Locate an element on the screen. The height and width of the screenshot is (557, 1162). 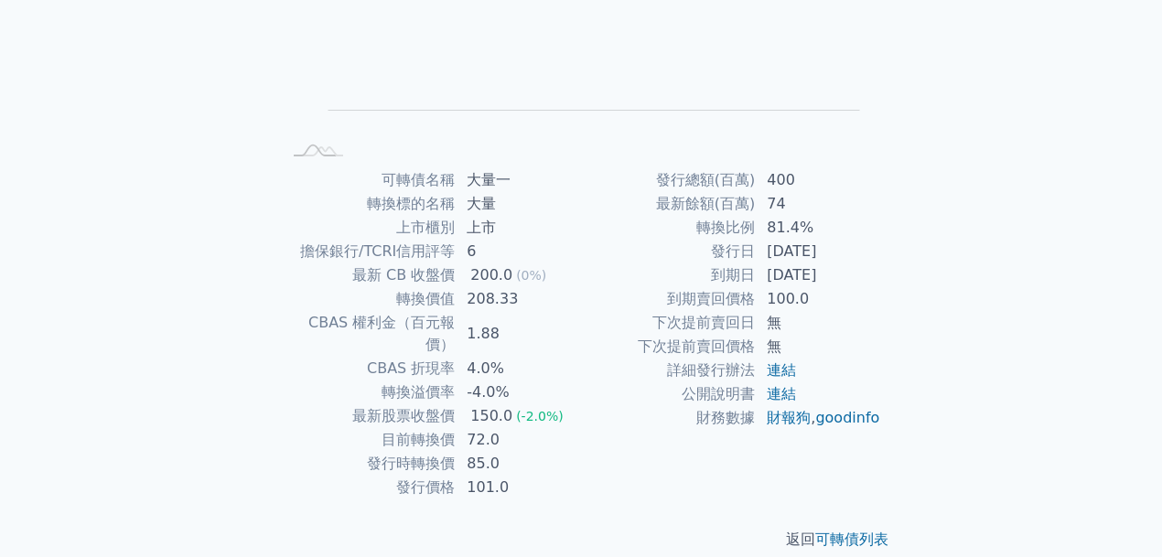
div: 150.0 is located at coordinates (491, 416).